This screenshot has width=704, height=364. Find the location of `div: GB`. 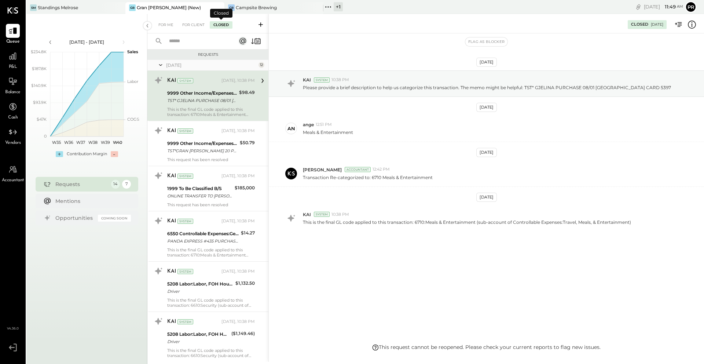

div: GB is located at coordinates (132, 8).